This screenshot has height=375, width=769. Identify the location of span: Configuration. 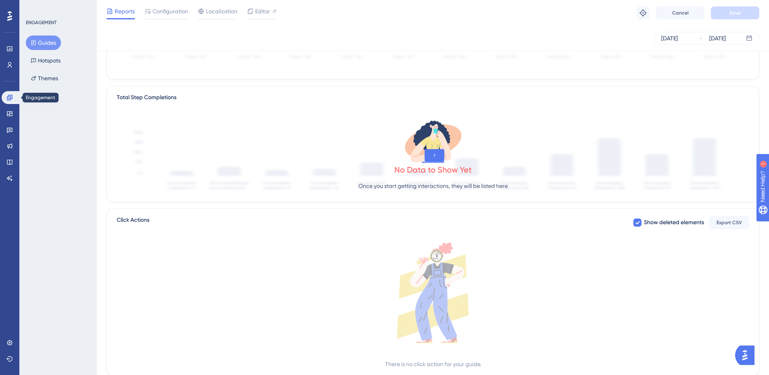
(170, 11).